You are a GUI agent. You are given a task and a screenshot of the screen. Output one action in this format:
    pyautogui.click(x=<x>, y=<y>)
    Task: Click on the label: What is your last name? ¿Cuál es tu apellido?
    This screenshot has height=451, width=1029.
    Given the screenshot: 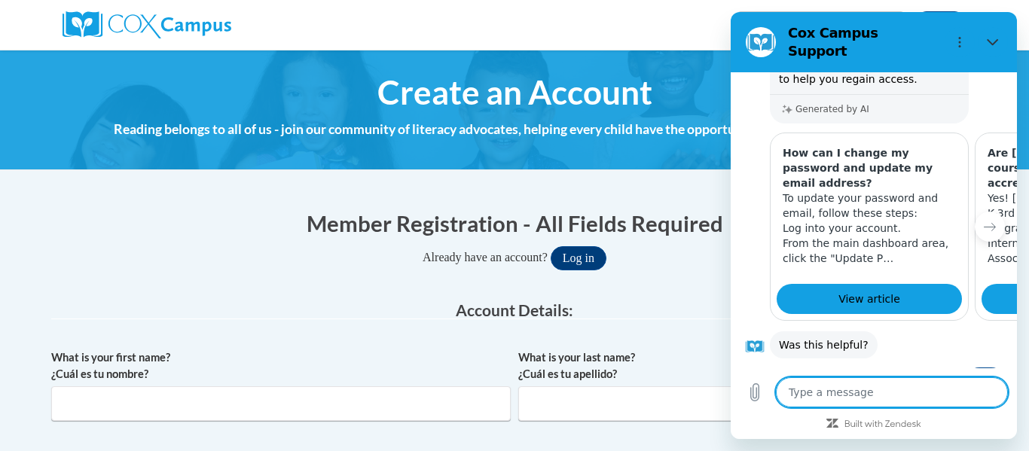 What is the action you would take?
    pyautogui.click(x=748, y=366)
    